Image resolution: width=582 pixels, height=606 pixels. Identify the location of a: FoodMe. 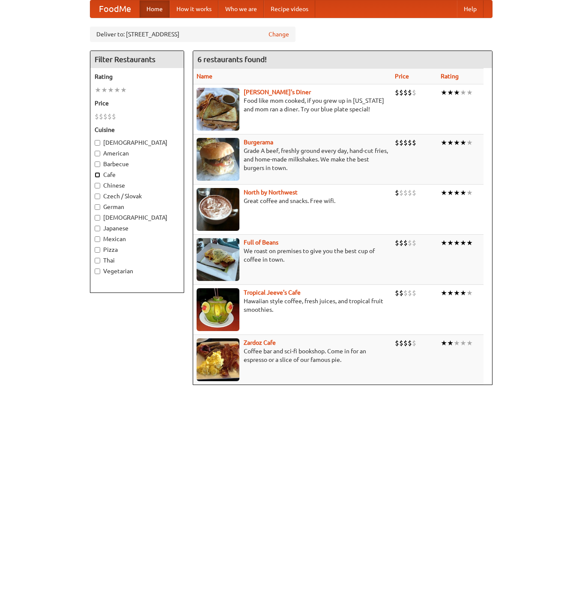
(115, 9).